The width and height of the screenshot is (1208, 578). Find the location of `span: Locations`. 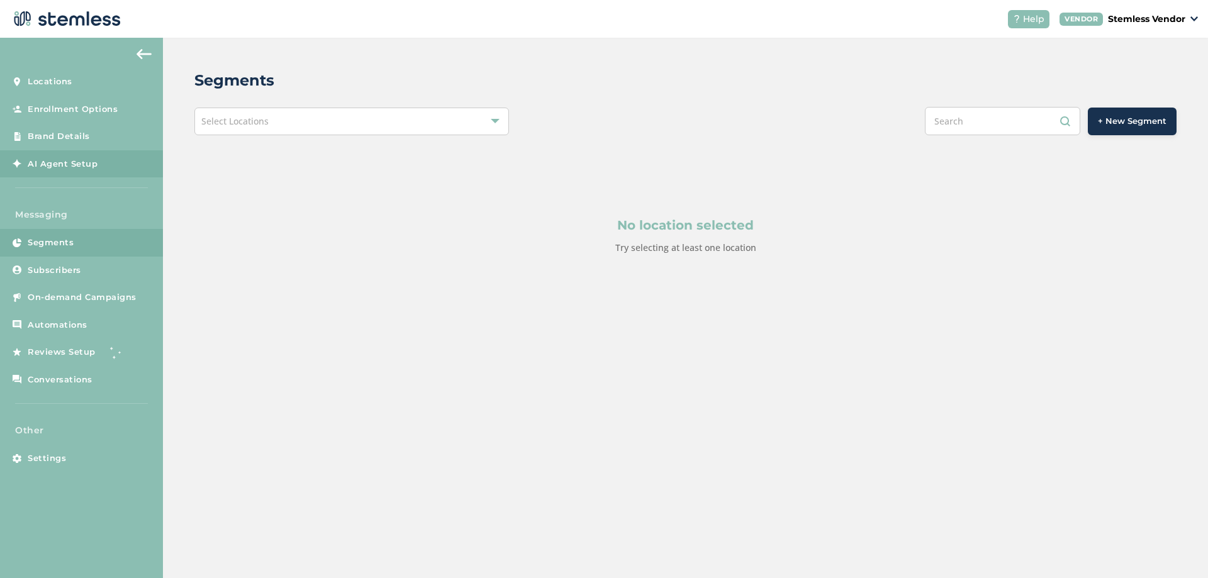

span: Locations is located at coordinates (50, 82).